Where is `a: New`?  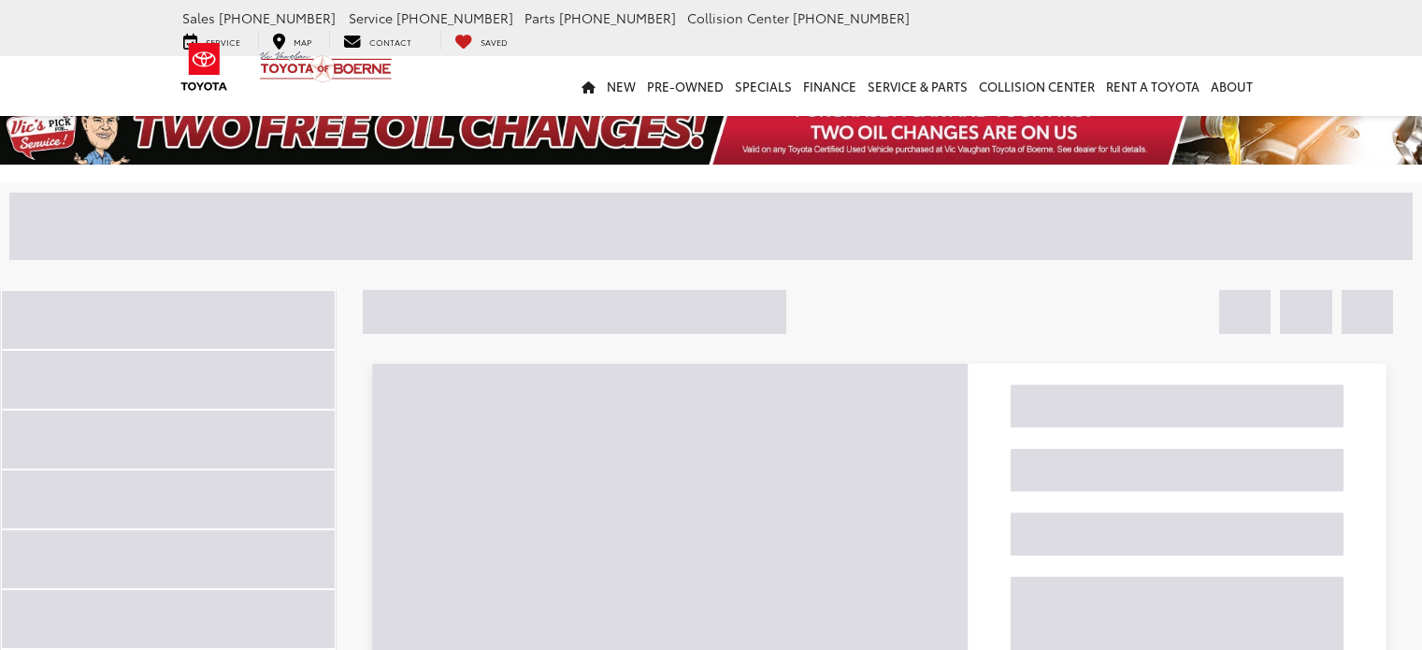 a: New is located at coordinates (621, 86).